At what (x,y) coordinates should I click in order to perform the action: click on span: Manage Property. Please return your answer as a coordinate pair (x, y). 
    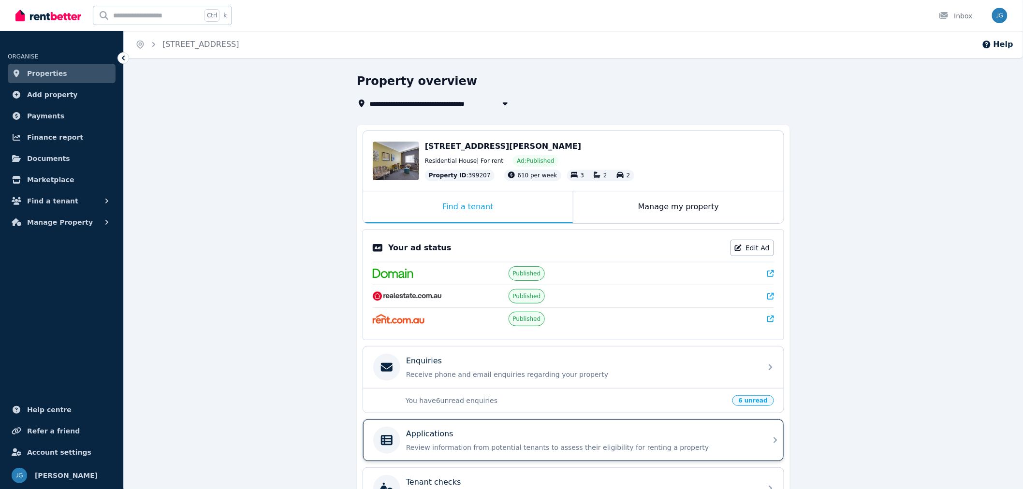
    Looking at the image, I should click on (60, 222).